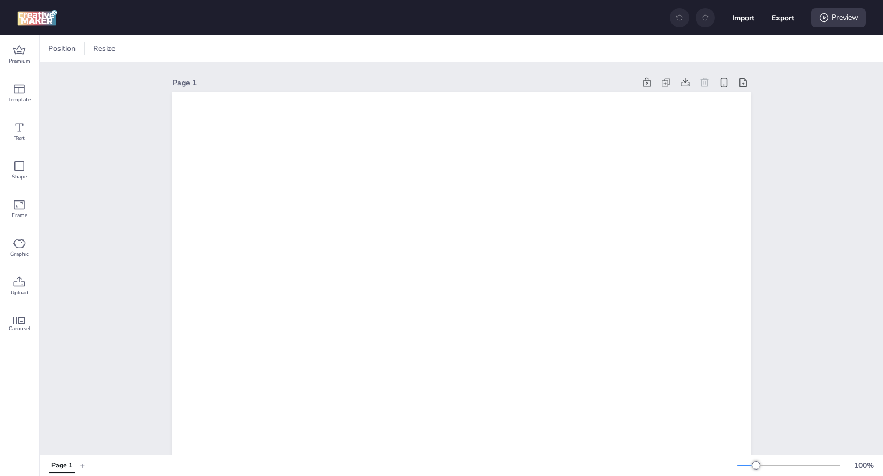  What do you see at coordinates (19, 100) in the screenshot?
I see `span: Template` at bounding box center [19, 100].